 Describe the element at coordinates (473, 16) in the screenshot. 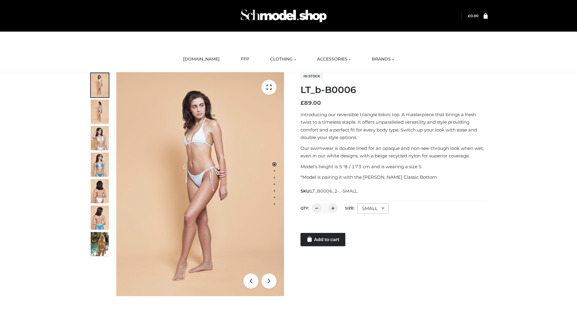

I see `bdi: 0.00` at that location.